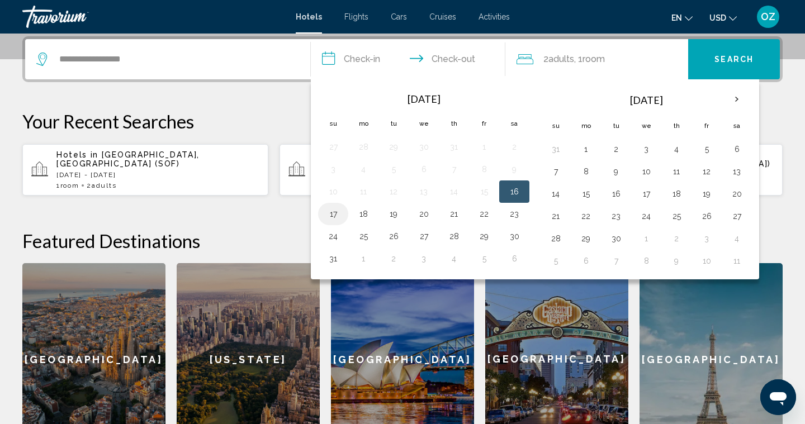 The image size is (805, 424). What do you see at coordinates (408, 59) in the screenshot?
I see `button: Check in and out dates` at bounding box center [408, 59].